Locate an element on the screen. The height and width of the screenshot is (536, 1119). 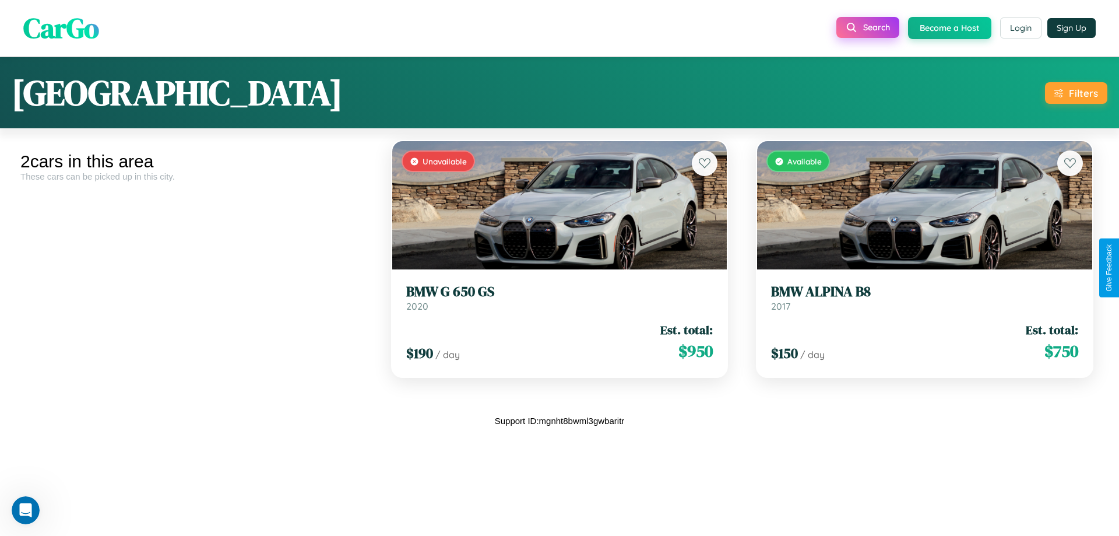
div: Filters is located at coordinates (1083, 93).